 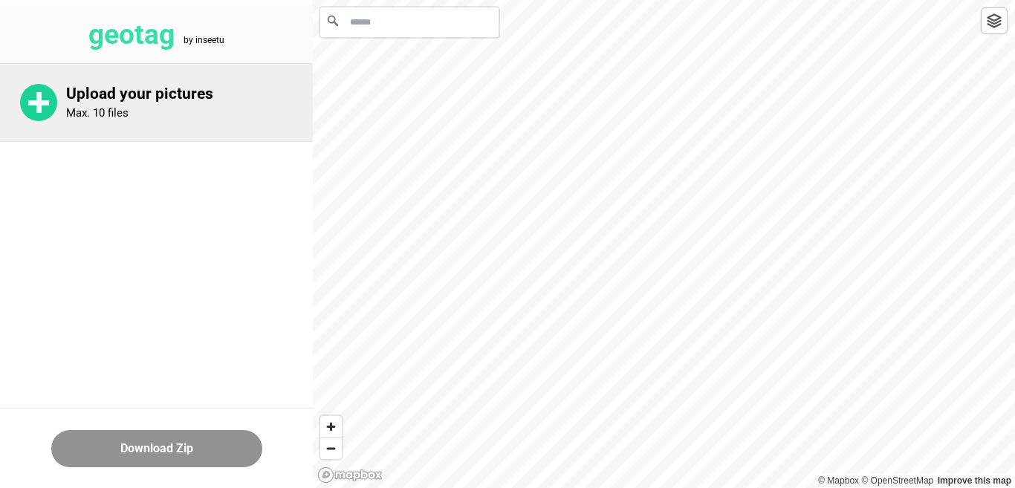 I want to click on p: Max. 10 files, so click(x=97, y=113).